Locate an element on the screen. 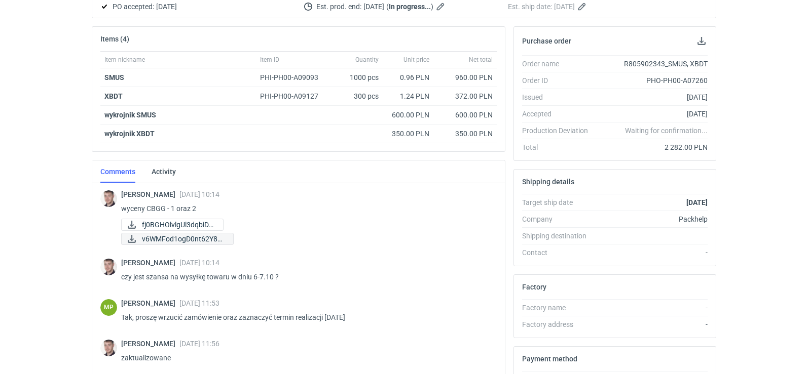 Image resolution: width=808 pixels, height=374 pixels. div: 960.00 PLN is located at coordinates (465, 78).